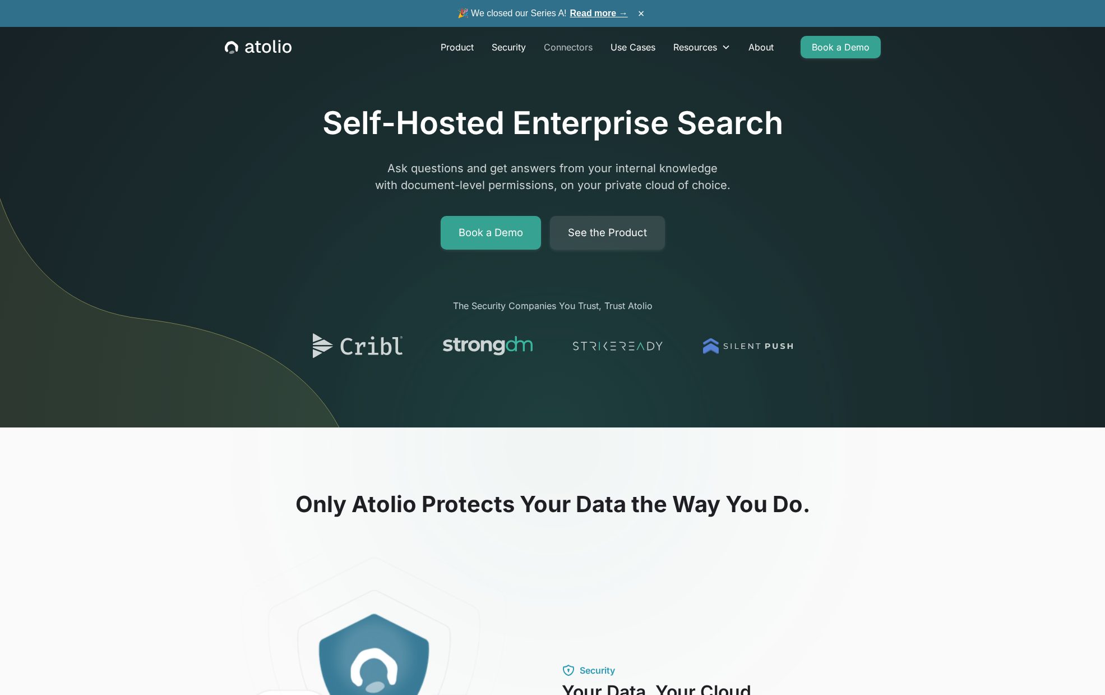 This screenshot has width=1105, height=695. Describe the element at coordinates (553, 177) in the screenshot. I see `p: Ask questions and get answers from your internal knowledge with document-level permissions, on yo...` at that location.